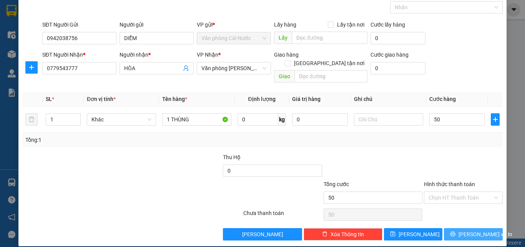 This screenshot has width=525, height=247. I want to click on div: Chưa thanh toán, so click(283, 215).